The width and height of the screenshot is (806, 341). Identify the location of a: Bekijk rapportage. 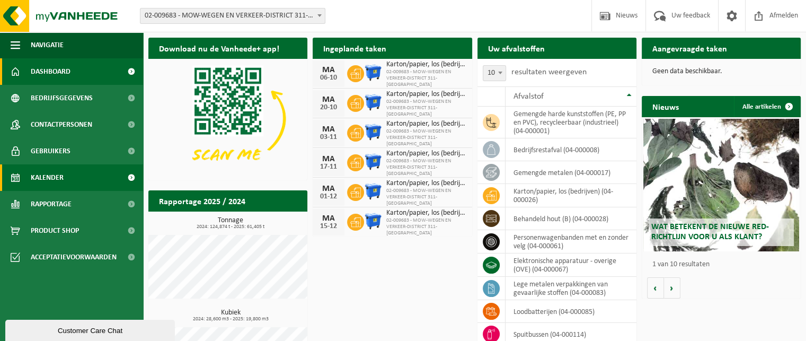
(267, 221).